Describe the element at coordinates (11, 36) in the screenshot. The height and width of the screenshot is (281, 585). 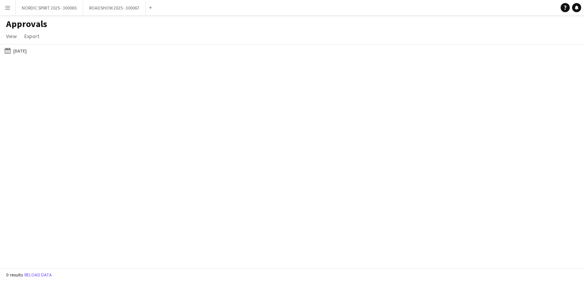
I see `a: View` at that location.